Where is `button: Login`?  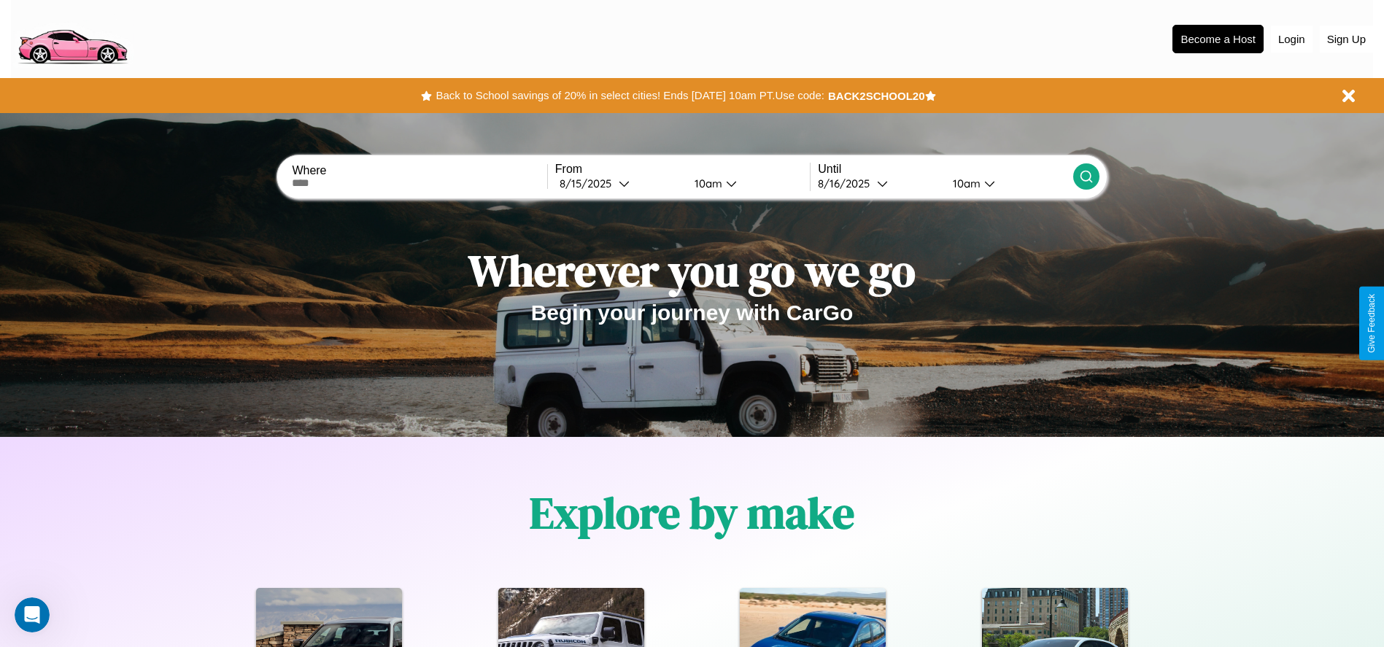
button: Login is located at coordinates (1291, 39).